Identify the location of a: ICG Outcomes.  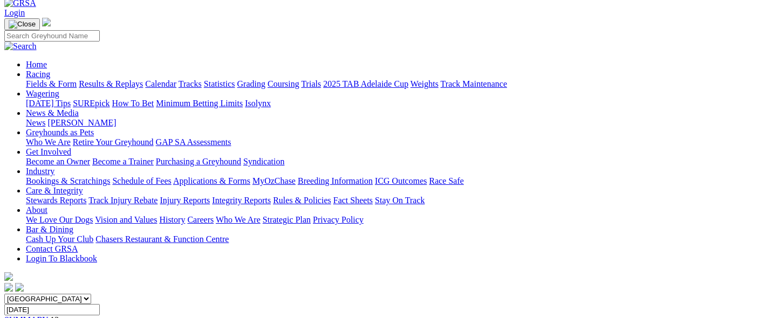
(401, 181).